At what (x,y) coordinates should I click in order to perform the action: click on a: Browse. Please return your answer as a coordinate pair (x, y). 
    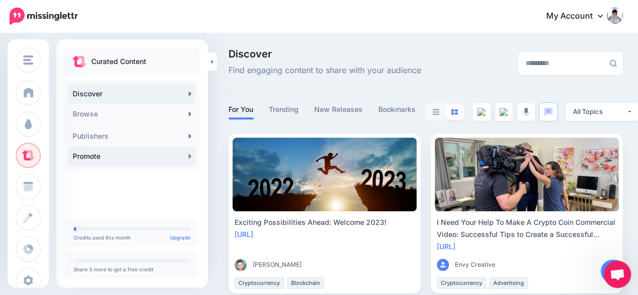
    Looking at the image, I should click on (132, 114).